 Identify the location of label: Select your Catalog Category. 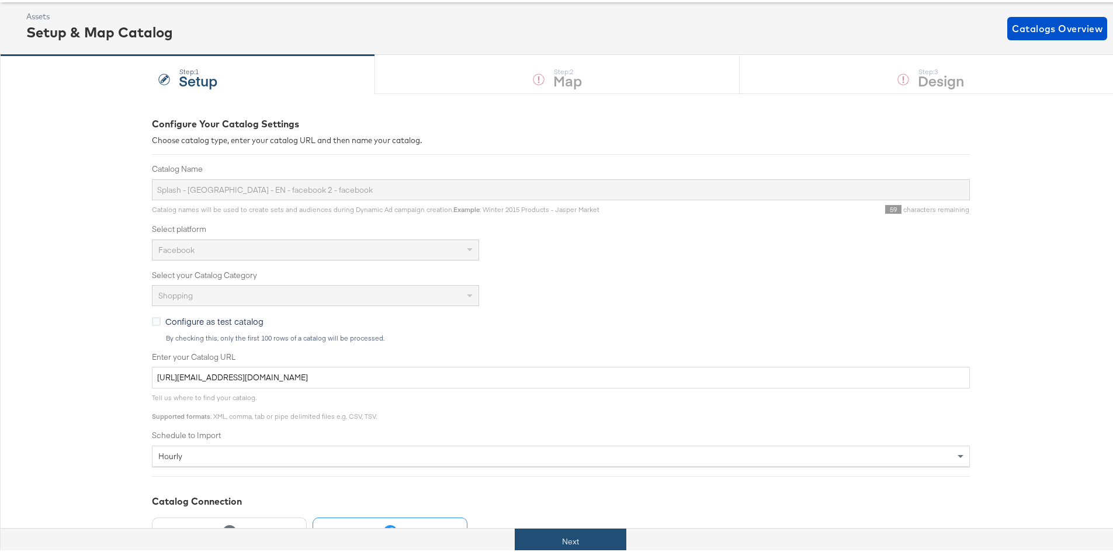
(561, 273).